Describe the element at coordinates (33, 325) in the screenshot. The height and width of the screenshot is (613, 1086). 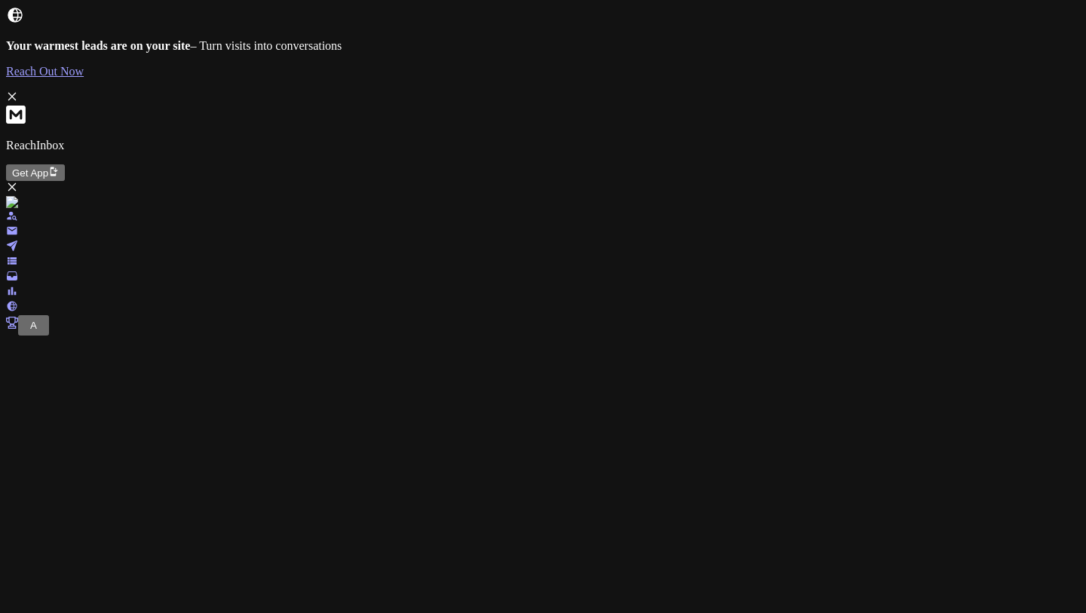
I see `button: A` at that location.